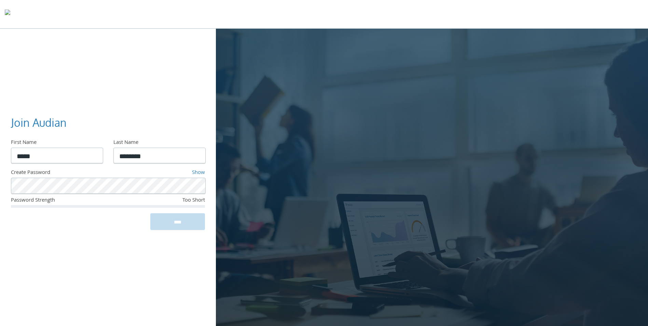 The image size is (648, 326). I want to click on h3: Join Audian, so click(105, 123).